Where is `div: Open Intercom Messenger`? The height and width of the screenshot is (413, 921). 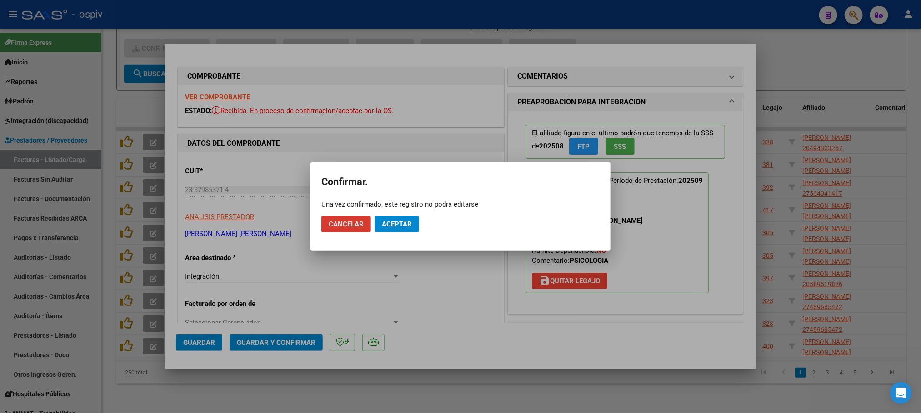
div: Open Intercom Messenger is located at coordinates (901, 393).